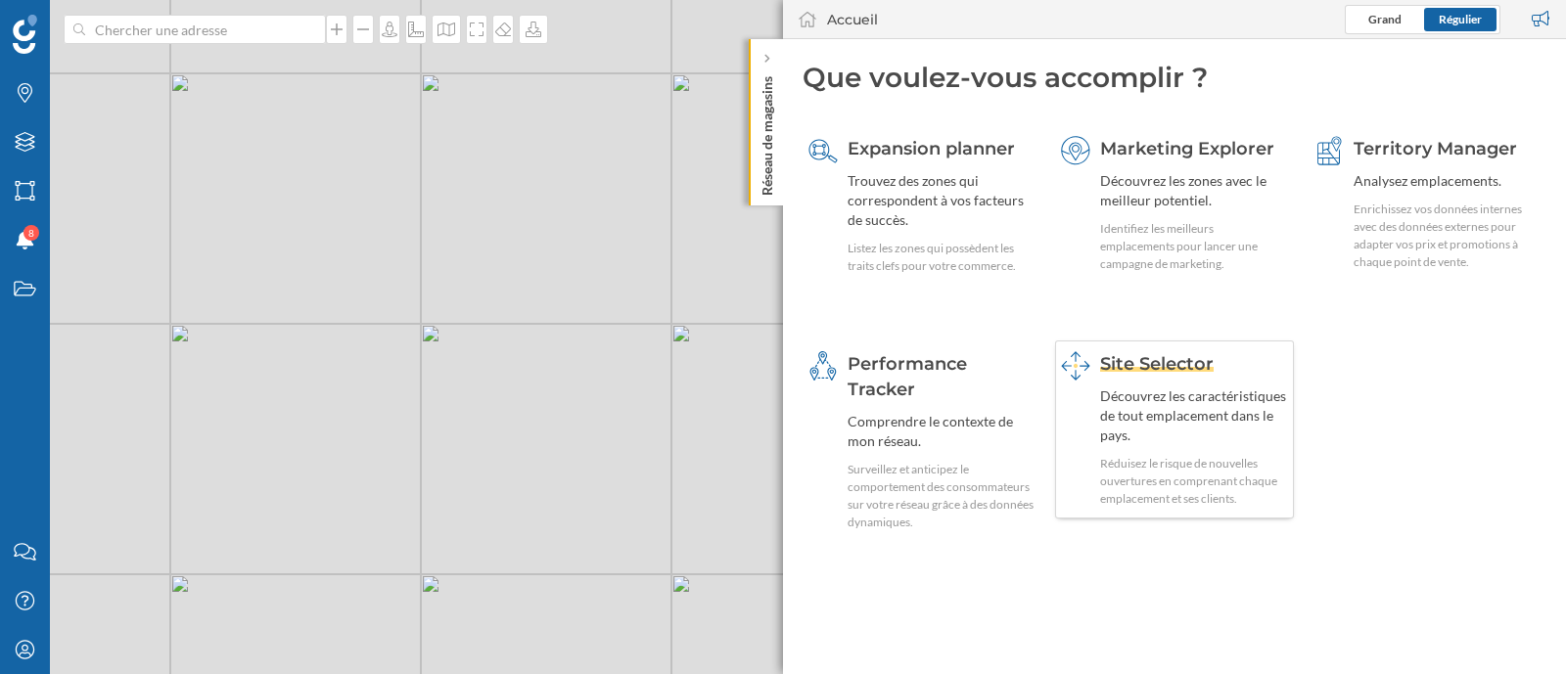 The height and width of the screenshot is (674, 1566). What do you see at coordinates (940, 496) in the screenshot?
I see `div: Surveillez et anticipez le comportement des consommateurs sur votre réseau grâce à des données dy...` at bounding box center [940, 496].